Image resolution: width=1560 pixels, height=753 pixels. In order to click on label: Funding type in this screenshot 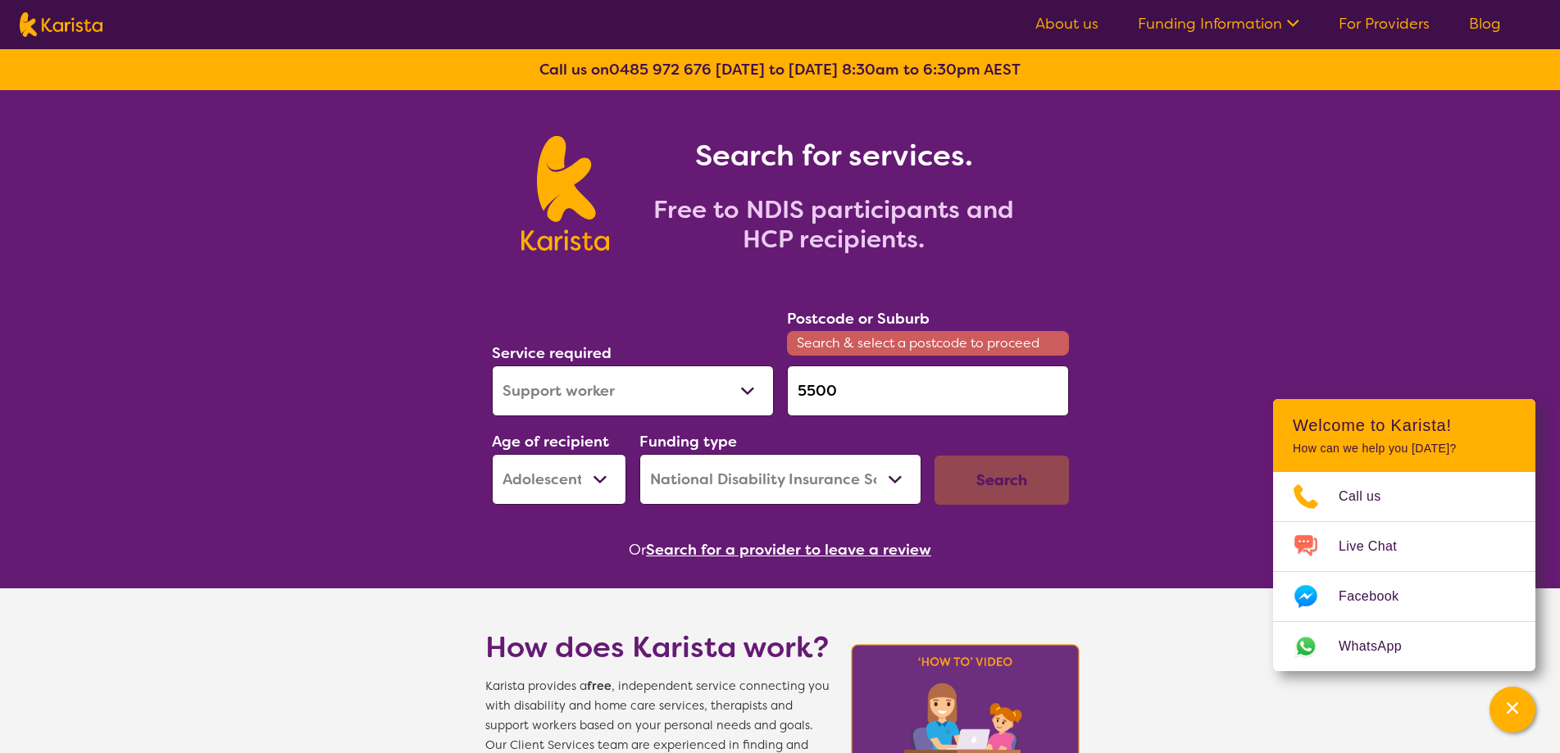, I will do `click(688, 442)`.